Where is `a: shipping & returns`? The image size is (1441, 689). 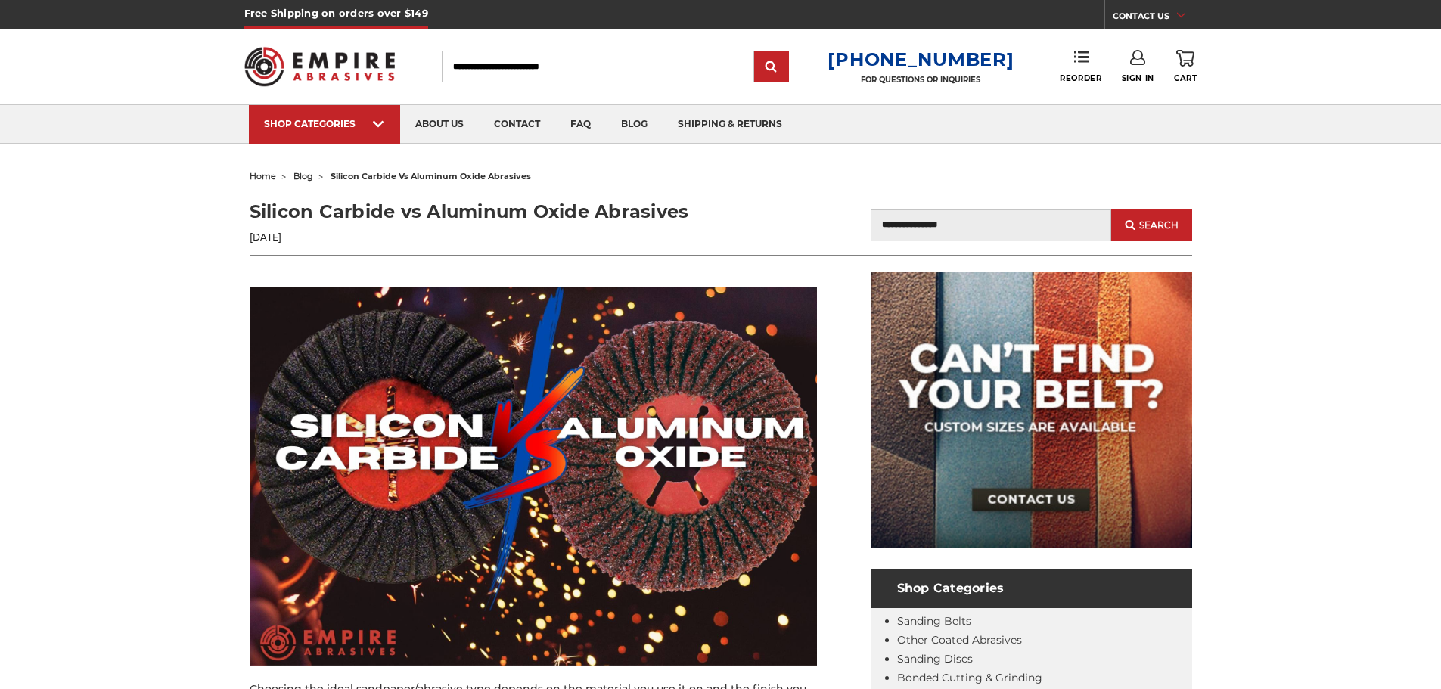 a: shipping & returns is located at coordinates (730, 124).